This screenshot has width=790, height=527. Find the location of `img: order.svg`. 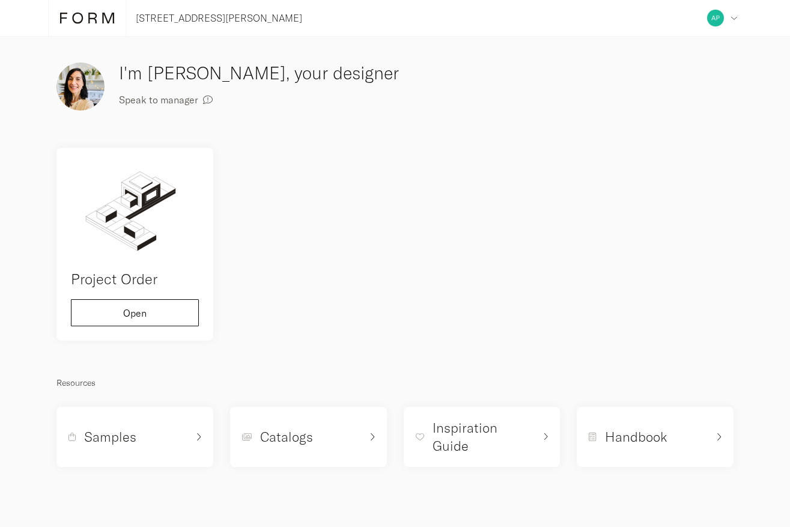

img: order.svg is located at coordinates (135, 210).